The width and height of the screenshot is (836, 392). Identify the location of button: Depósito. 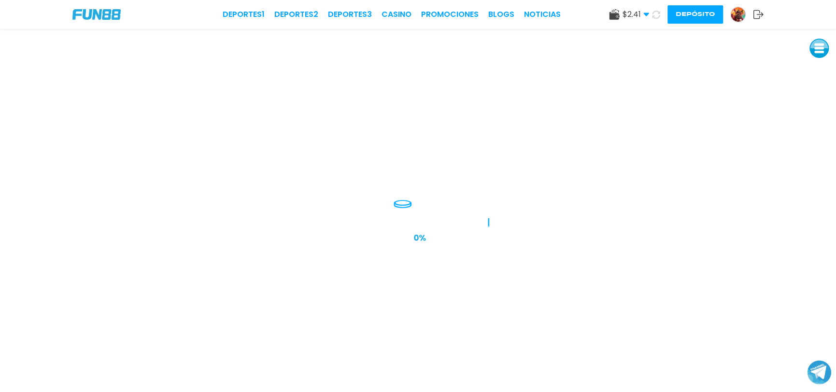
(695, 14).